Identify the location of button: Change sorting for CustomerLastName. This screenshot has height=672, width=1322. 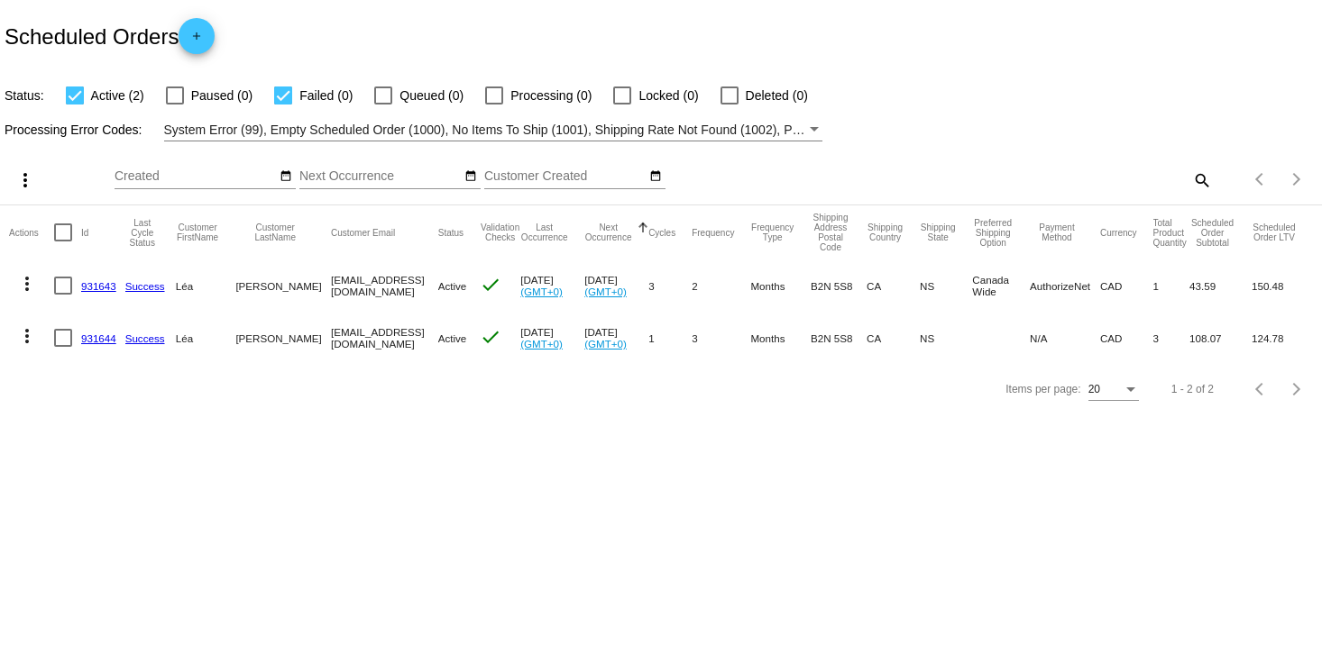
(275, 233).